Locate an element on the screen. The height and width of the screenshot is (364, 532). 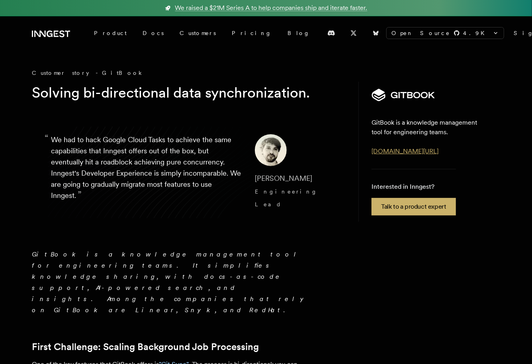
a: Docs is located at coordinates (153, 33).